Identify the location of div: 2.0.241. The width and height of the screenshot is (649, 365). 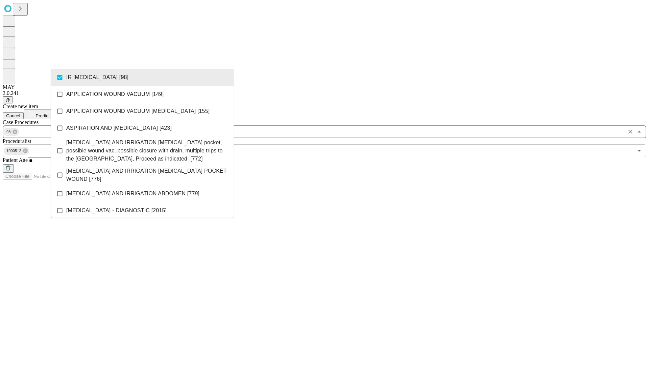
(325, 93).